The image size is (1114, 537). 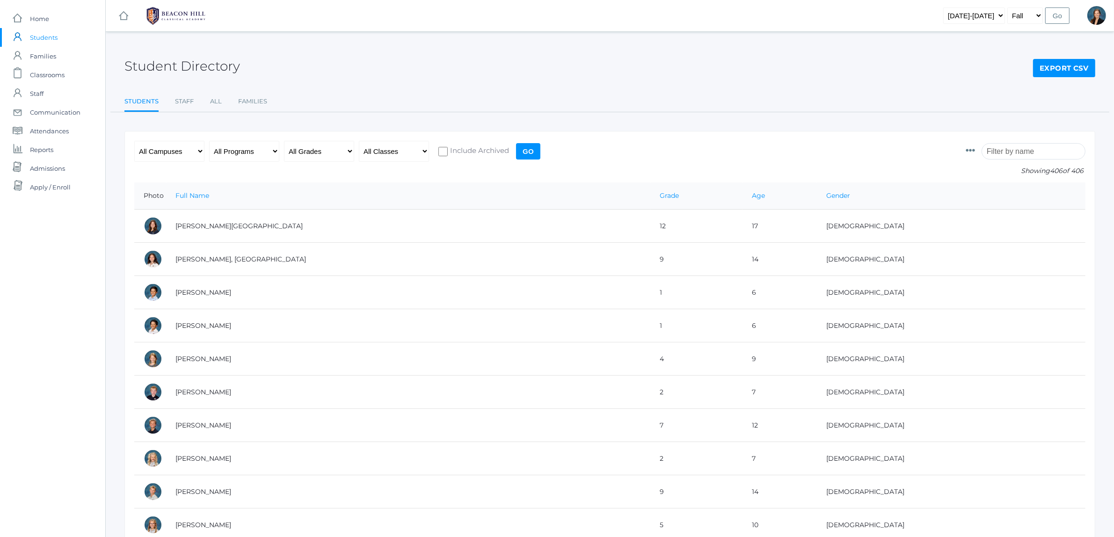 I want to click on span: Apply / Enroll, so click(x=50, y=187).